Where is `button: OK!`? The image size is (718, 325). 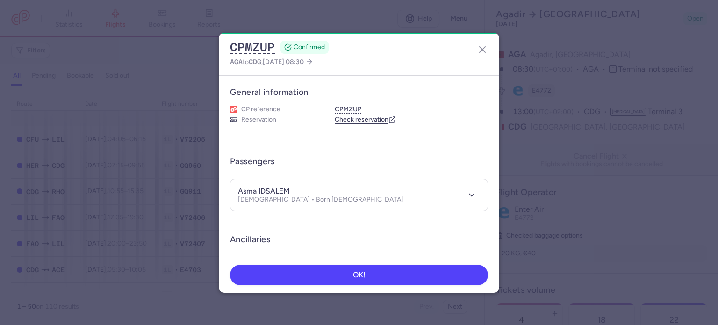
button: OK! is located at coordinates (359, 275).